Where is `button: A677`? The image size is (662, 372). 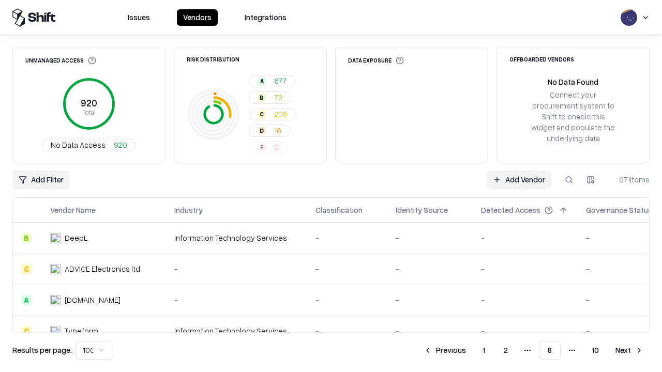 button: A677 is located at coordinates (272, 81).